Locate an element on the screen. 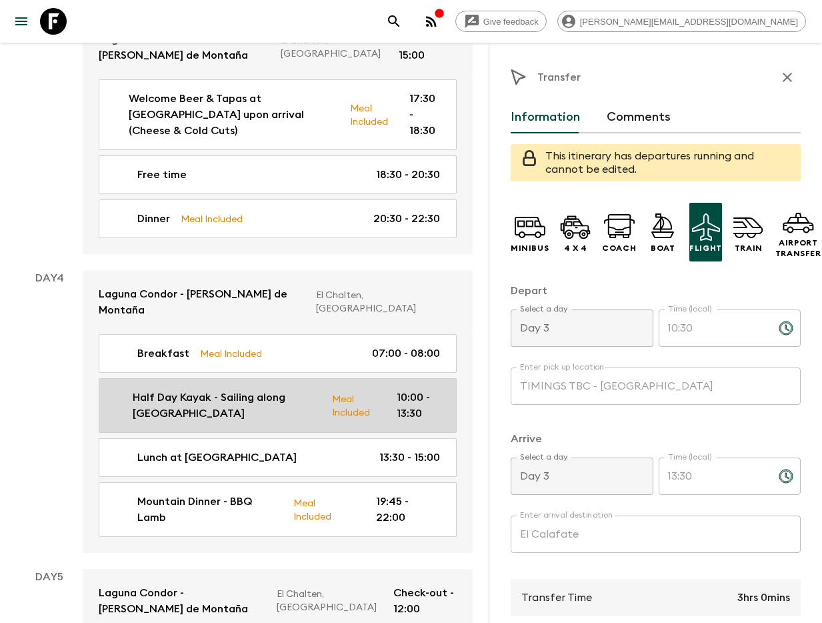  button: menu is located at coordinates (21, 21).